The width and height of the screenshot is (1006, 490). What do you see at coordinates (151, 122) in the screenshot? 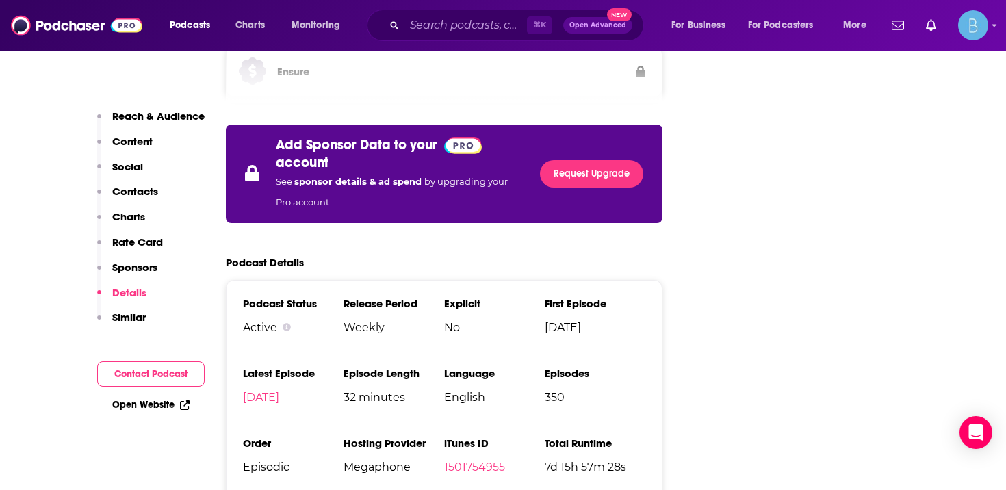
I see `button: Reach & Audience` at bounding box center [151, 122].